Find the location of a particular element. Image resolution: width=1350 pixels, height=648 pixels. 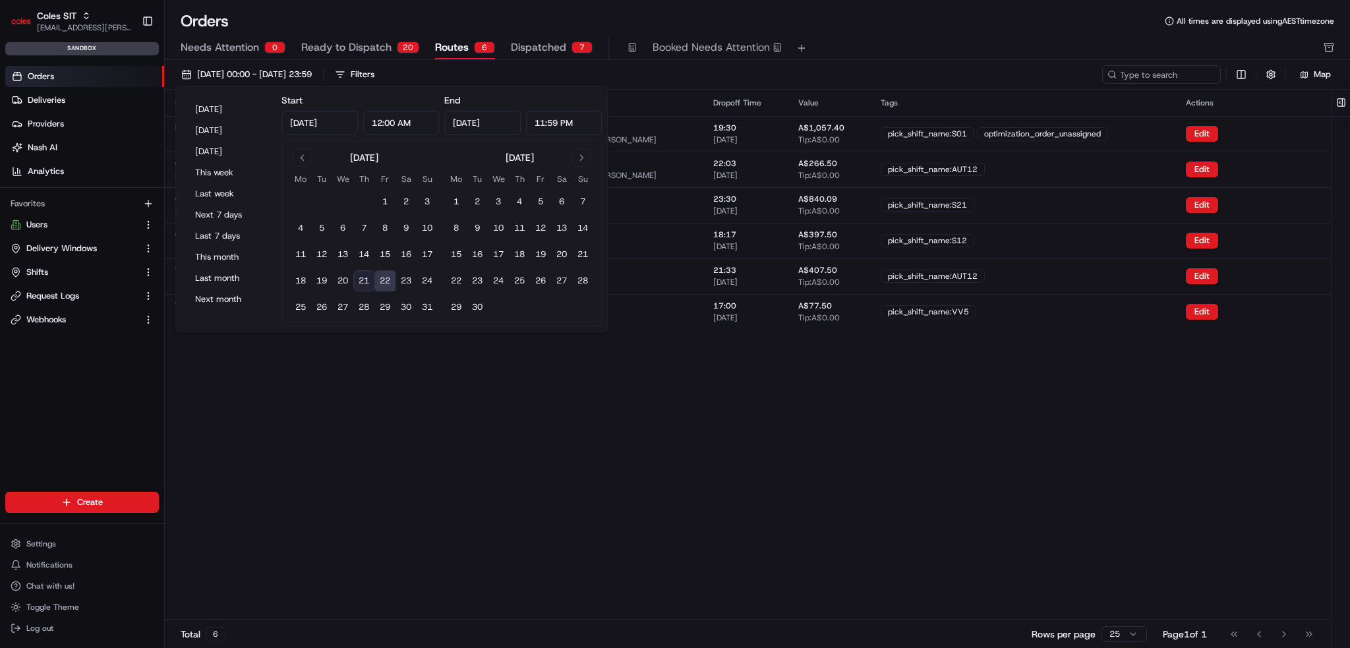

input: Type to search is located at coordinates (1162, 74).